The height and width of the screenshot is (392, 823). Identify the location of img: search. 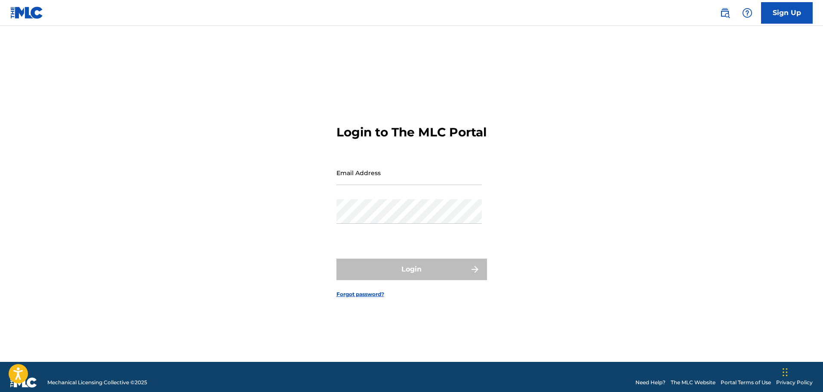
(725, 13).